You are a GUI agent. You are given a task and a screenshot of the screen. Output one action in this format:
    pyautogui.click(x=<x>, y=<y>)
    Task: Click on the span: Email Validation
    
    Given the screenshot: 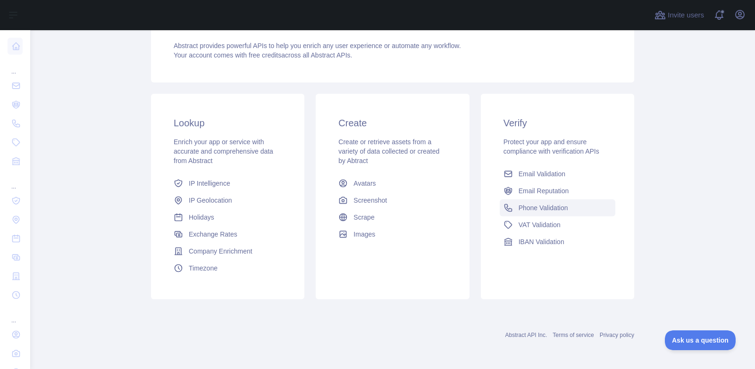 What is the action you would take?
    pyautogui.click(x=542, y=174)
    